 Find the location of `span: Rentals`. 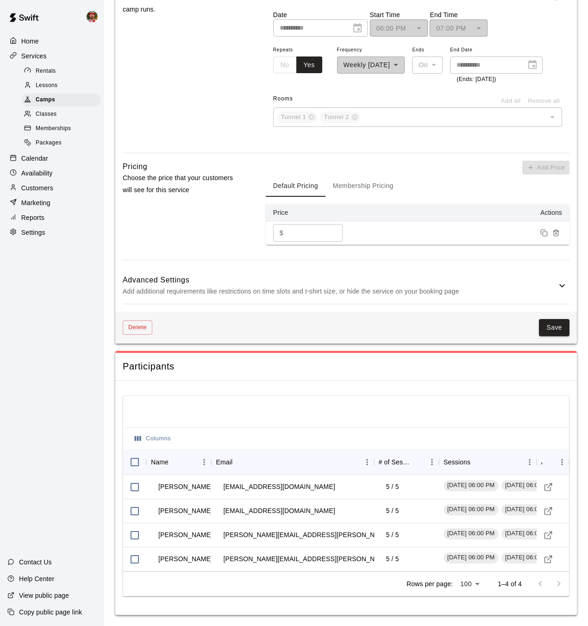

span: Rentals is located at coordinates (46, 71).